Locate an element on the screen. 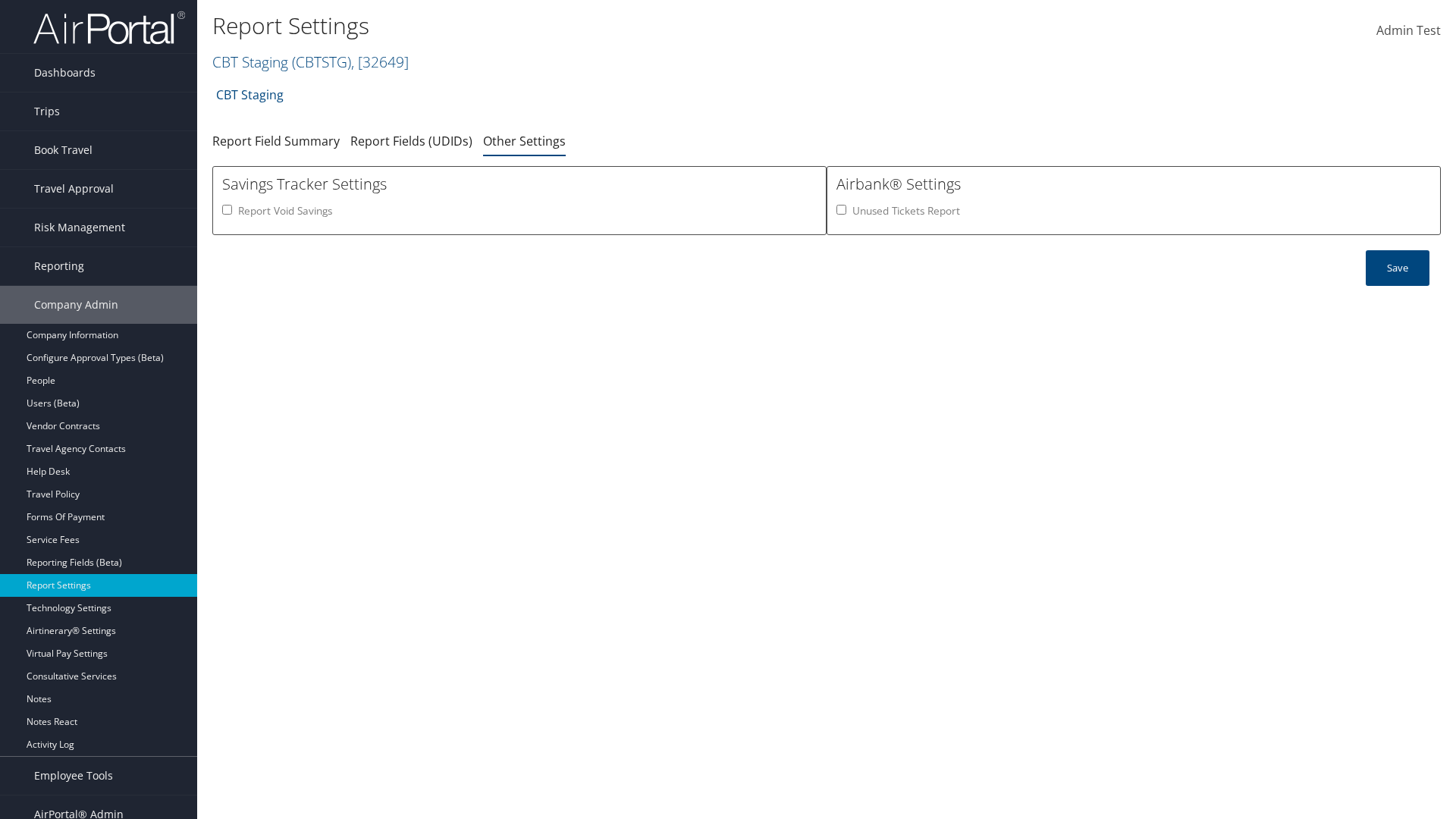  span: Employee Tools is located at coordinates (73, 776).